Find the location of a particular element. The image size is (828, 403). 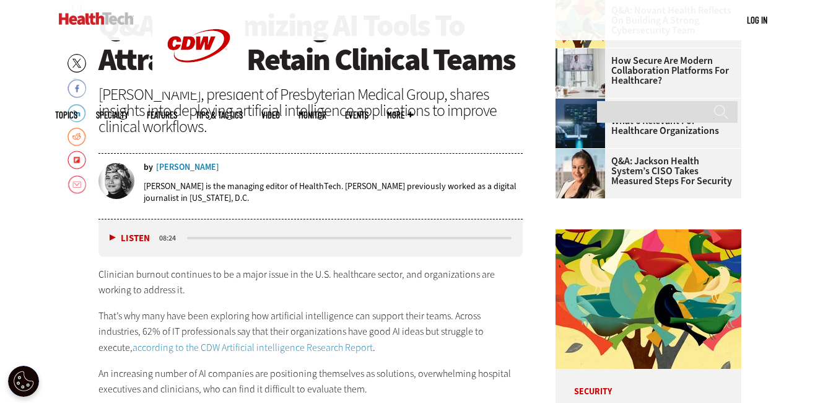

div: User menu is located at coordinates (757, 20).